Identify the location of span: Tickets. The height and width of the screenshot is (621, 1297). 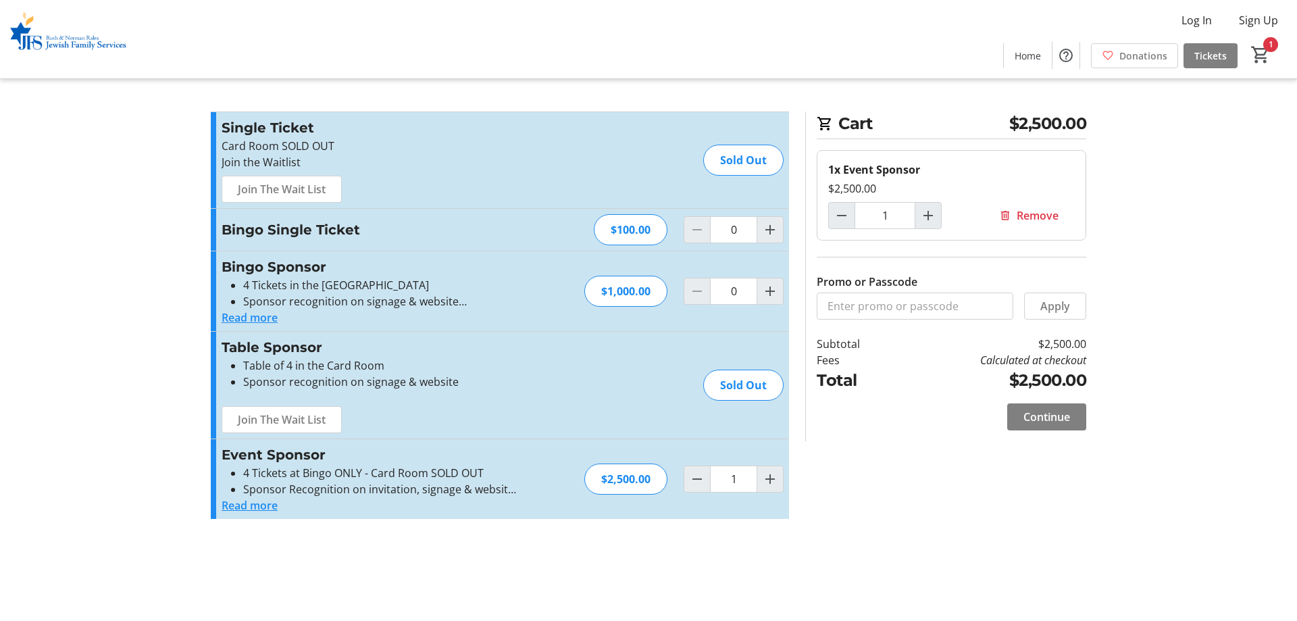
(1210, 55).